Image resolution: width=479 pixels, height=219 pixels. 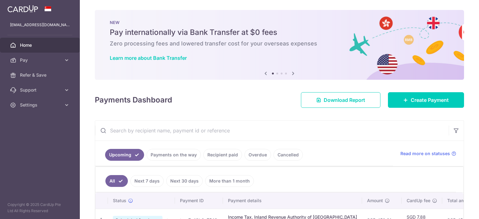 I want to click on a: Read more on statuses, so click(x=428, y=154).